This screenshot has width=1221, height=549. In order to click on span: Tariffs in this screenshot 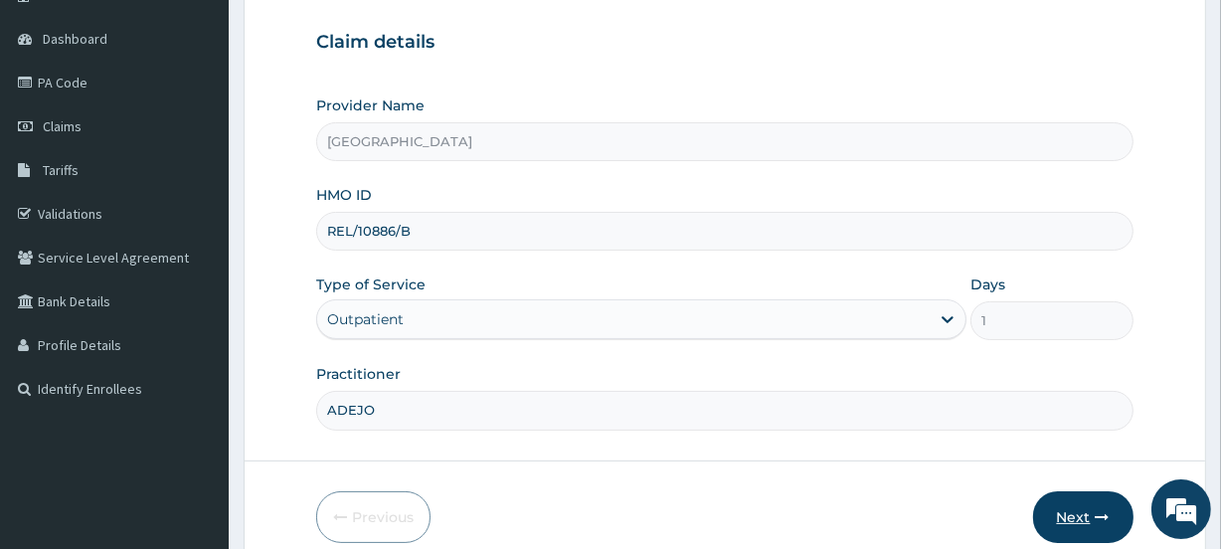, I will do `click(61, 170)`.